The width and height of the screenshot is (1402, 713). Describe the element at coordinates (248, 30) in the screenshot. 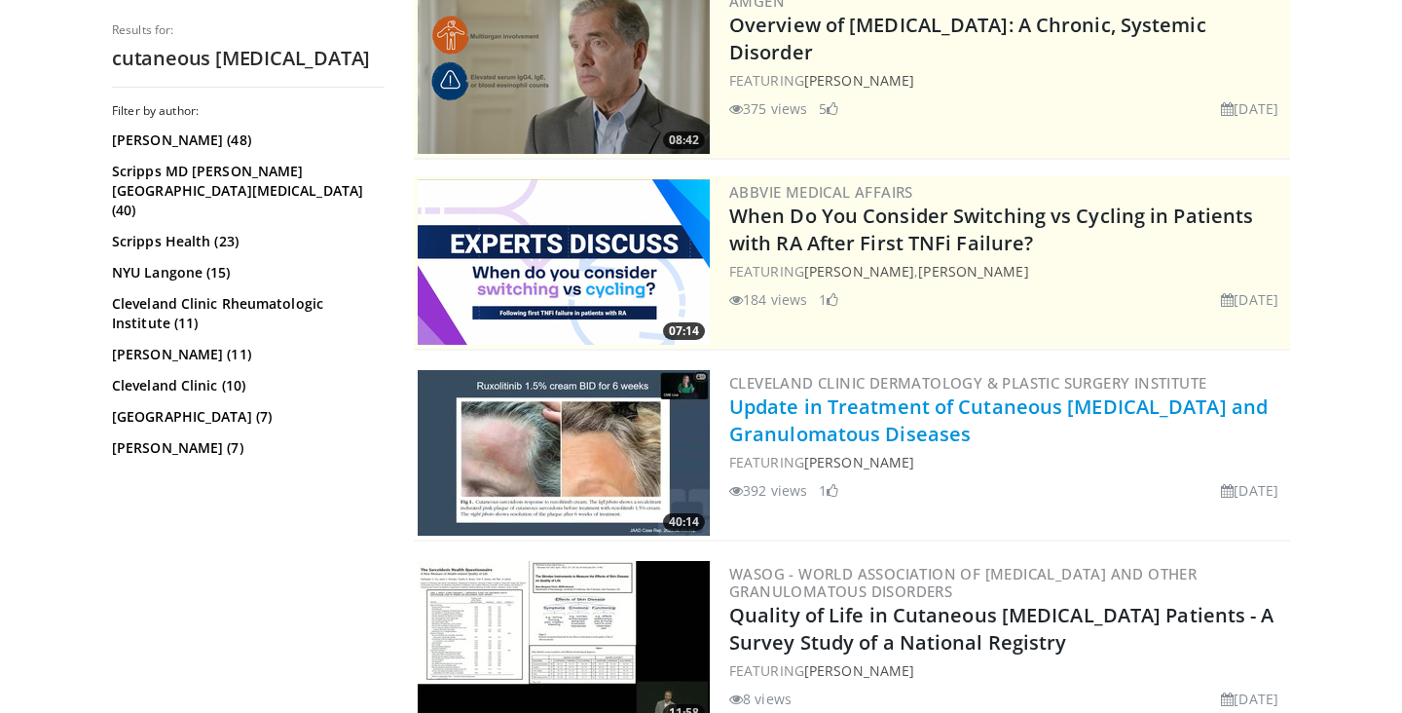

I see `p: Results for:` at that location.